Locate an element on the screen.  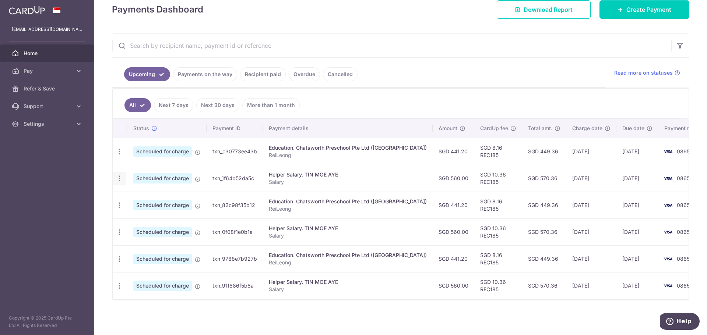
td: txn_91f886f5b8a is located at coordinates (235, 286).